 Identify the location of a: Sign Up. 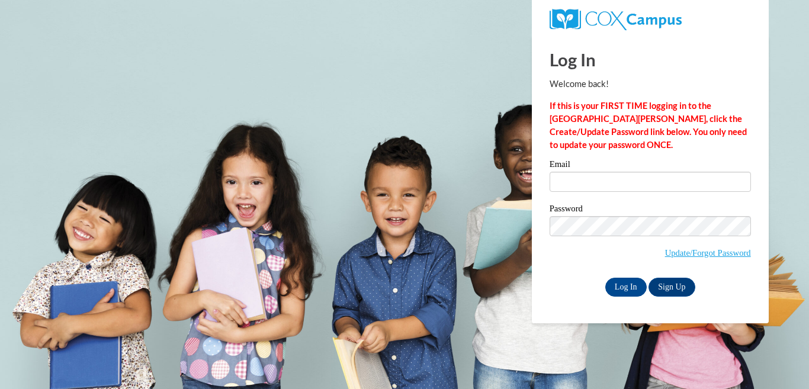
(672, 287).